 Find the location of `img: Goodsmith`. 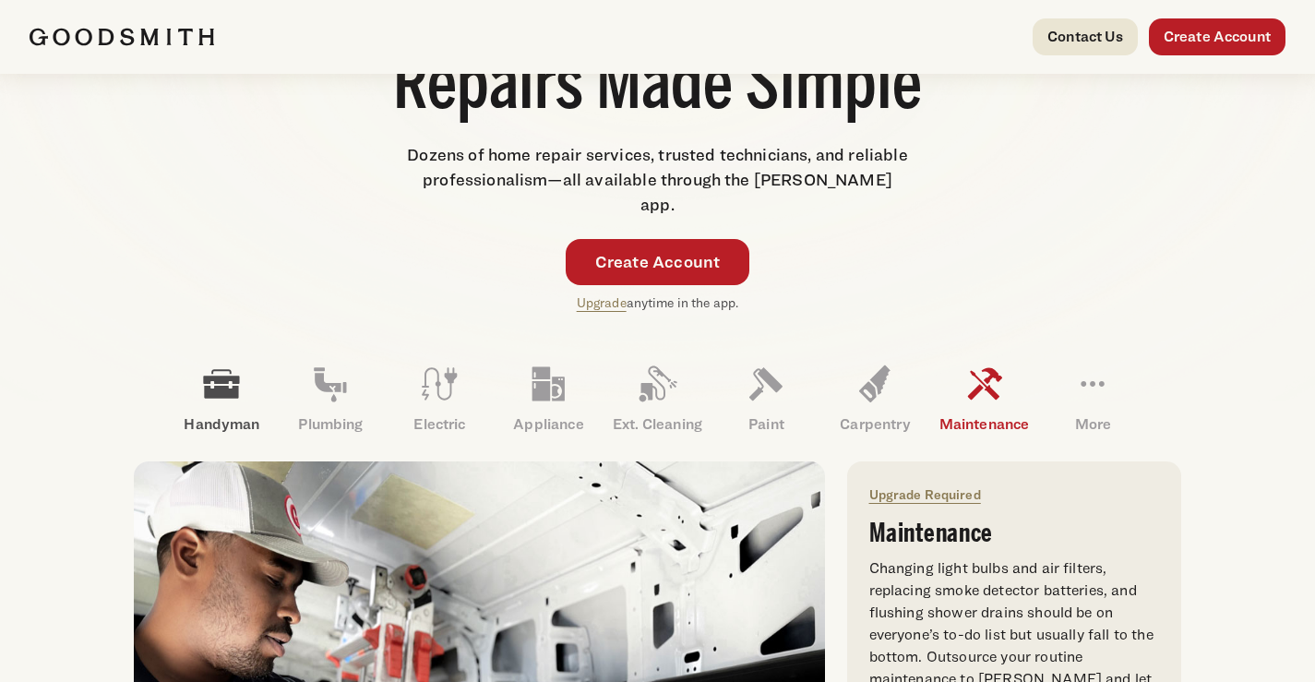

img: Goodsmith is located at coordinates (122, 37).